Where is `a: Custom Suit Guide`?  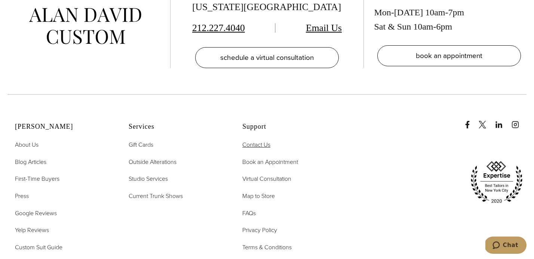 a: Custom Suit Guide is located at coordinates (39, 247).